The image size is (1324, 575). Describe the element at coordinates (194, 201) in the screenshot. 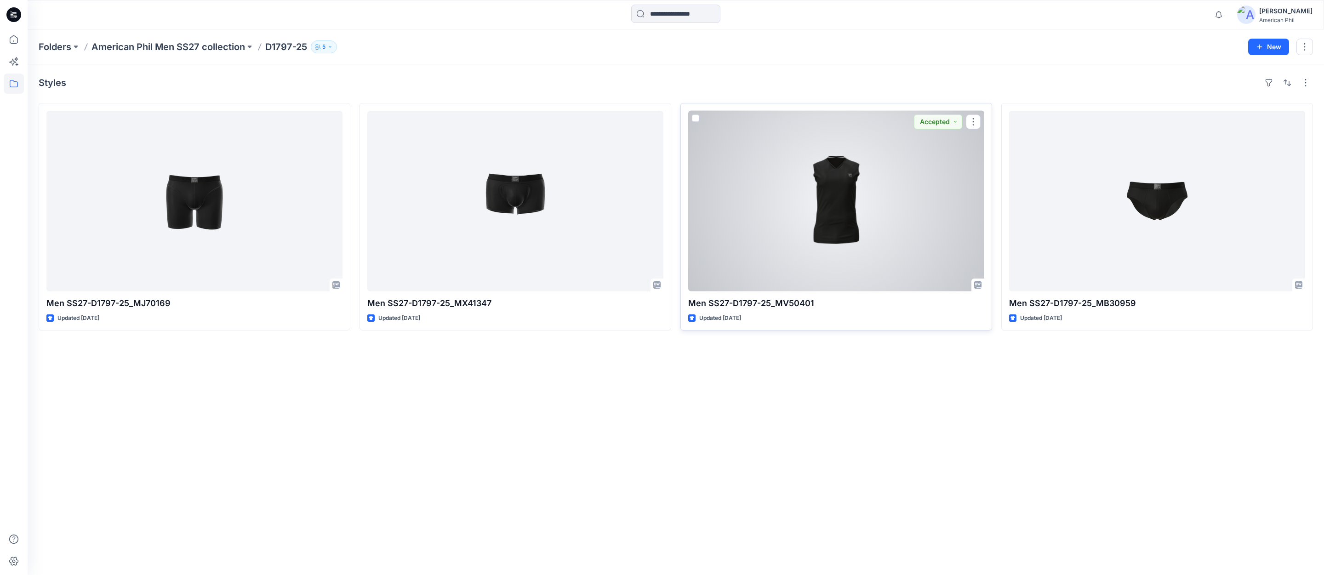

I see `a: Men SS27-D1797-25_MJ70169` at that location.